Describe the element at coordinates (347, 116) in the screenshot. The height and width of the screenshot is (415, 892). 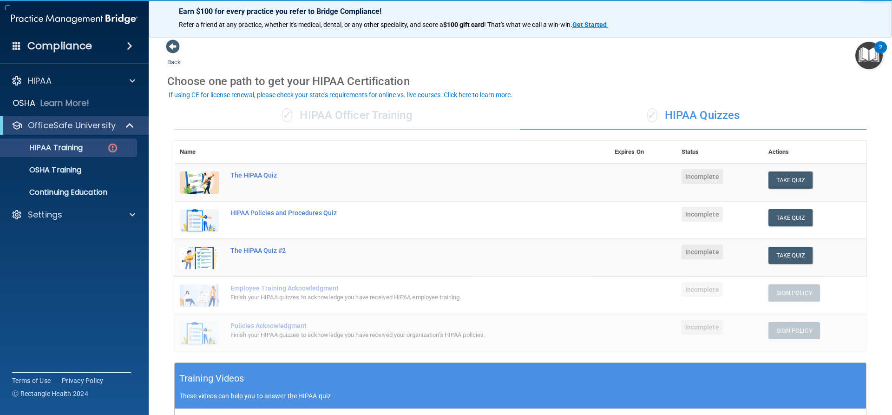
I see `div: HIPAA Officer Training` at that location.